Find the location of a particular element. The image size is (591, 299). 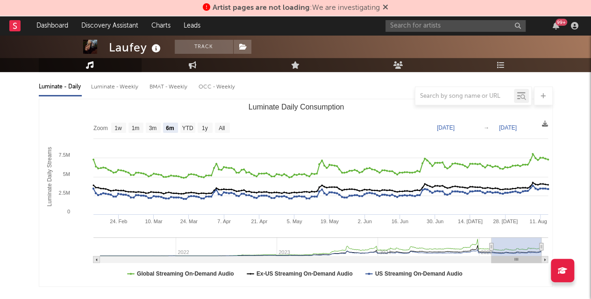

text: 24. Feb is located at coordinates (118, 221).